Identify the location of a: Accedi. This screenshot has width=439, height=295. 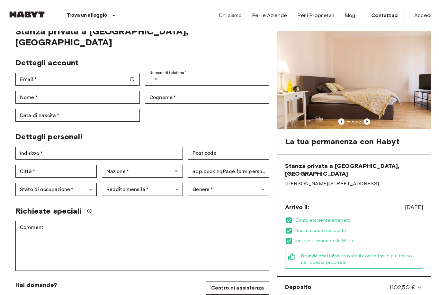
(423, 15).